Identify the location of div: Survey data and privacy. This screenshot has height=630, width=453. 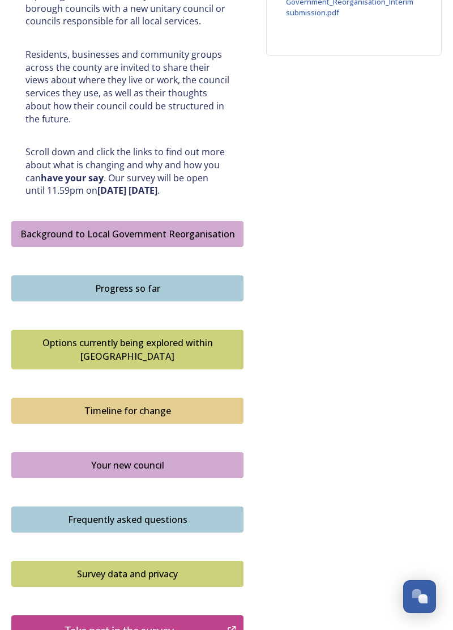
(127, 574).